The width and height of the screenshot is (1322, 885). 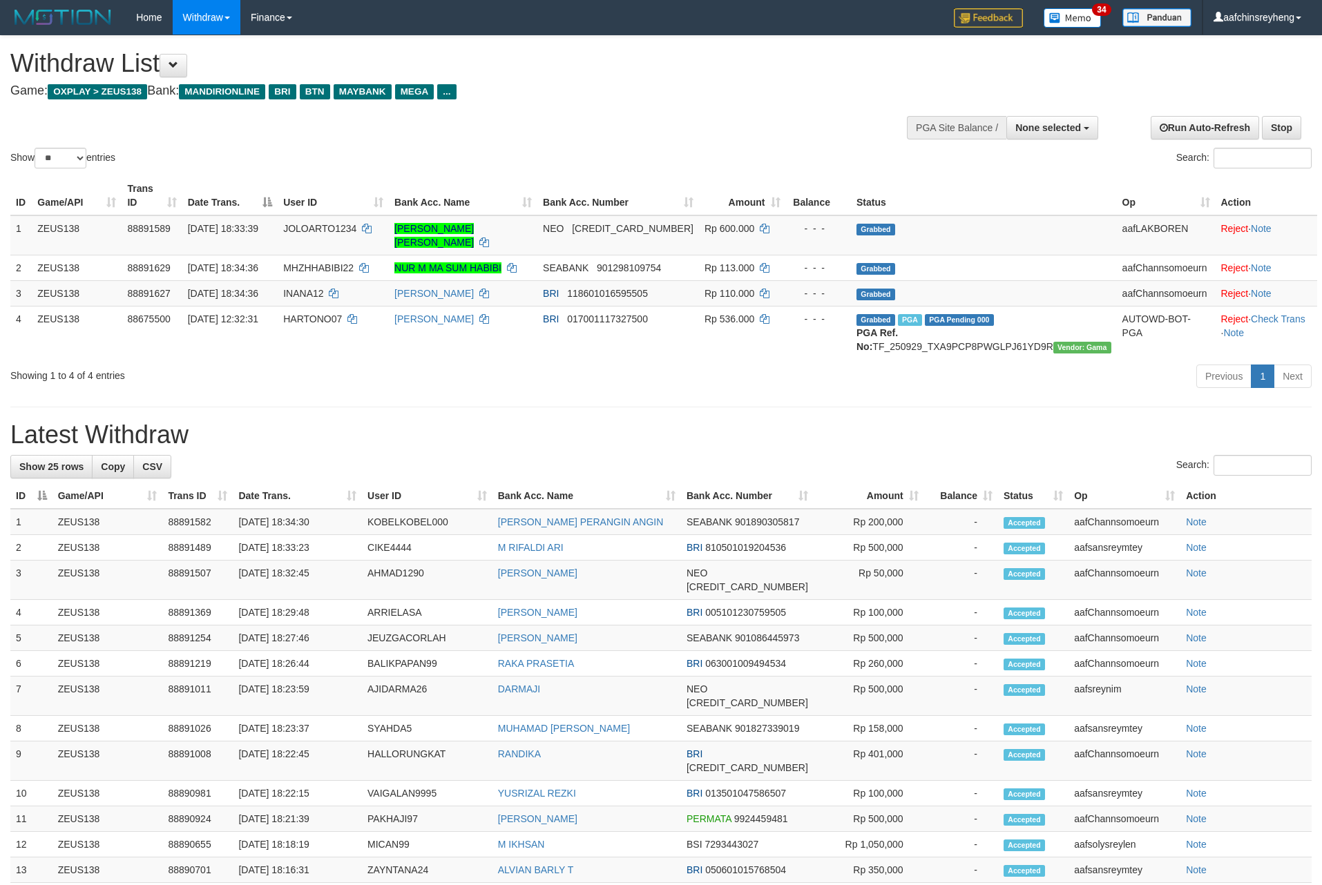 What do you see at coordinates (767, 729) in the screenshot?
I see `span: Copy 901827339019 to clipboard` at bounding box center [767, 729].